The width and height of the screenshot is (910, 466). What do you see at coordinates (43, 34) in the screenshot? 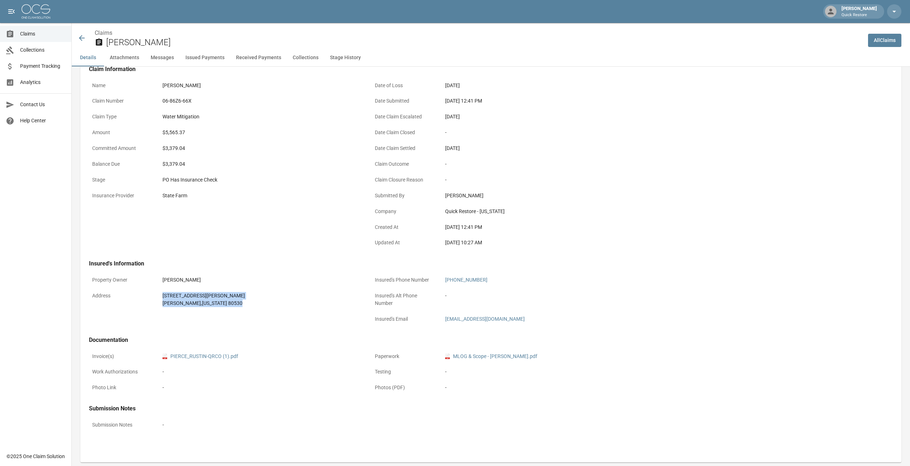
I see `span: Claims` at bounding box center [43, 34].